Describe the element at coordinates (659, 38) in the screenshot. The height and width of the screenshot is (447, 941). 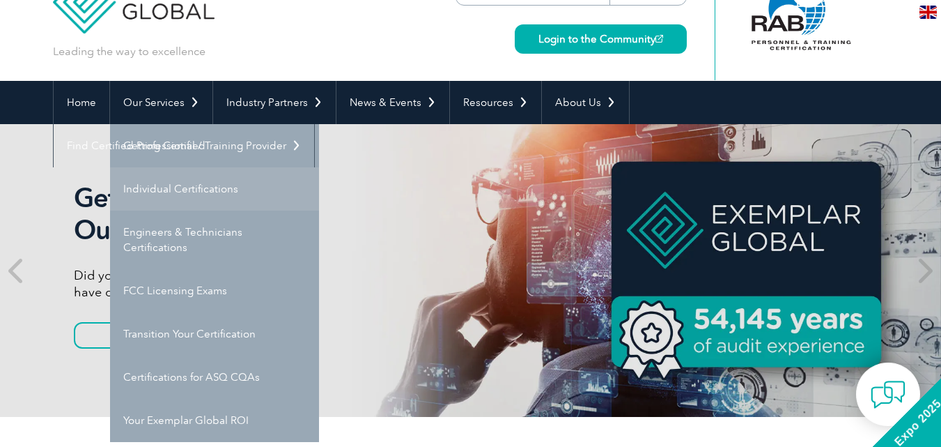
I see `img: open_square.png` at that location.